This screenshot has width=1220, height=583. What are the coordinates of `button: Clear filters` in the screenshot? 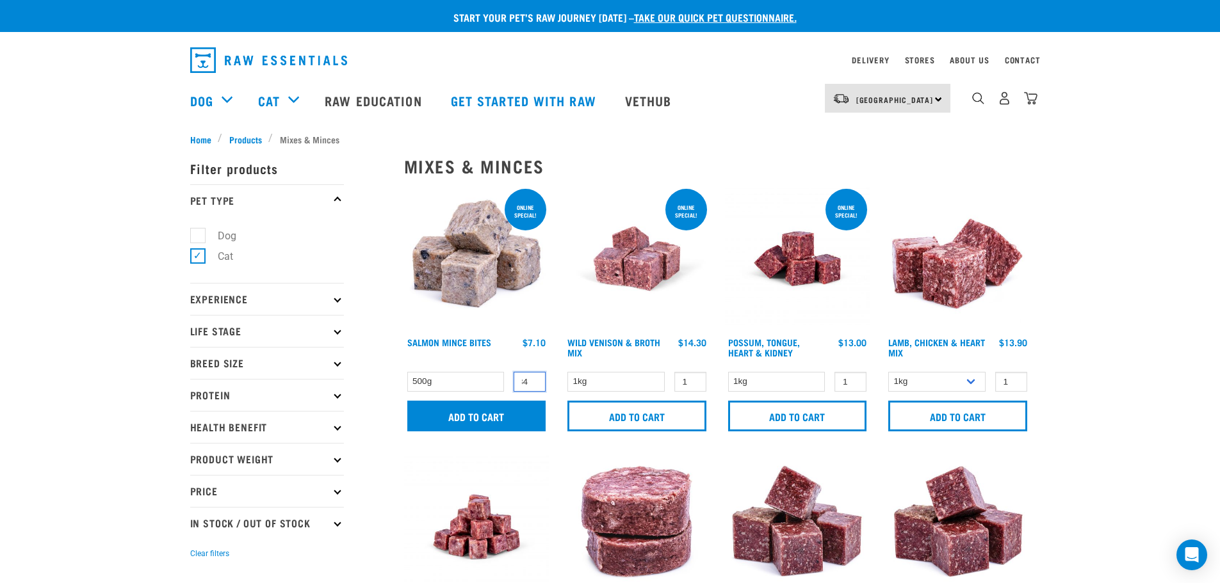 It's located at (209, 554).